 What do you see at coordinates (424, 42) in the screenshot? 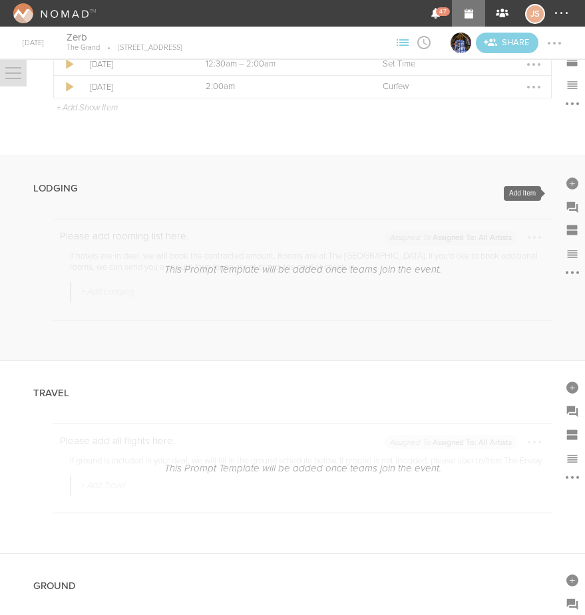
I see `span: View Itinerary` at bounding box center [424, 42].